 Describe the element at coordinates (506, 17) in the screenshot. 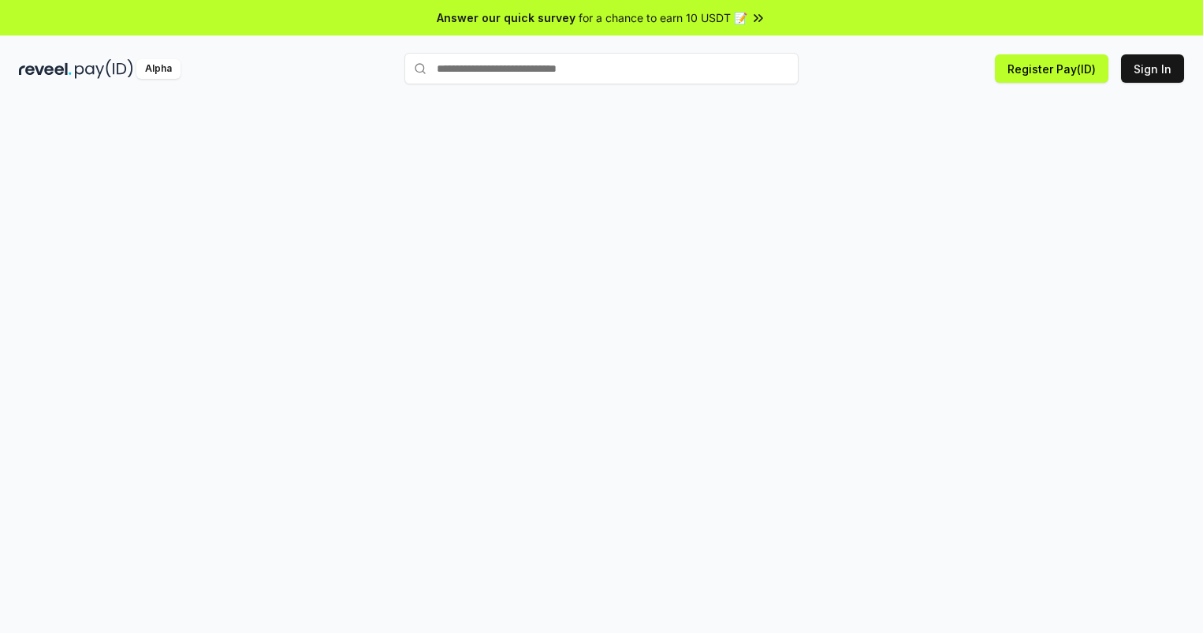

I see `span: Answer our quick survey` at that location.